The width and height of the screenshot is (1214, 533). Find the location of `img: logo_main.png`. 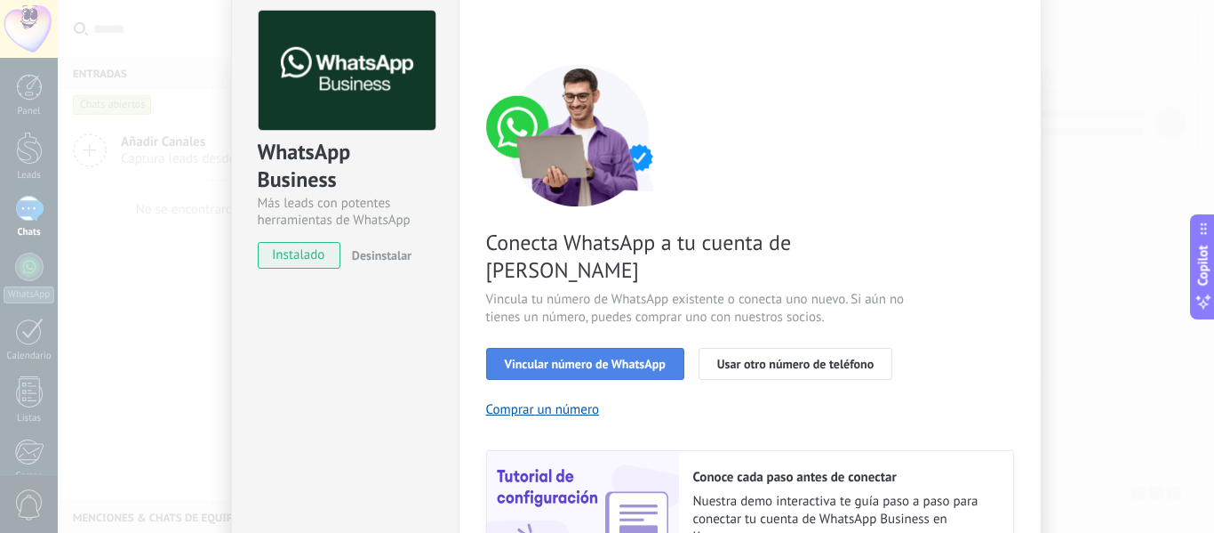

img: logo_main.png is located at coordinates (347, 70).